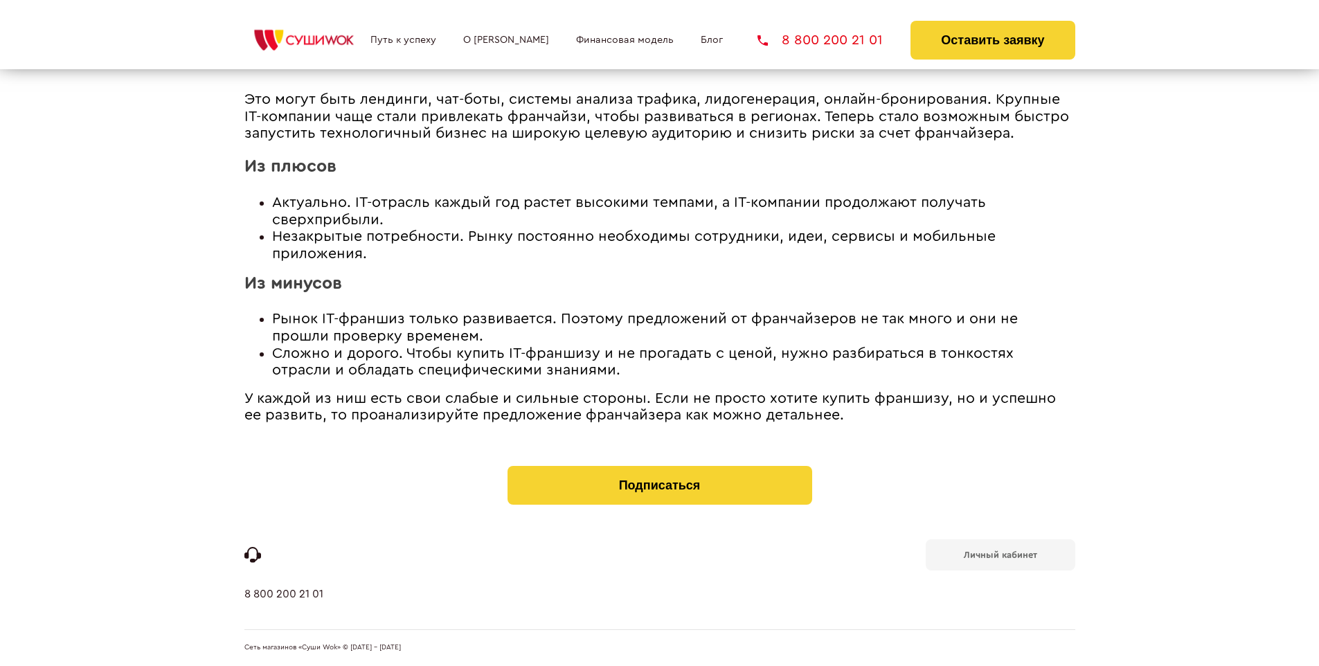  I want to click on span: Незакрытые потребности. Рынку постоянно необходимы сотрудники, идеи, сервисы и мобильные приложения., so click(634, 245).